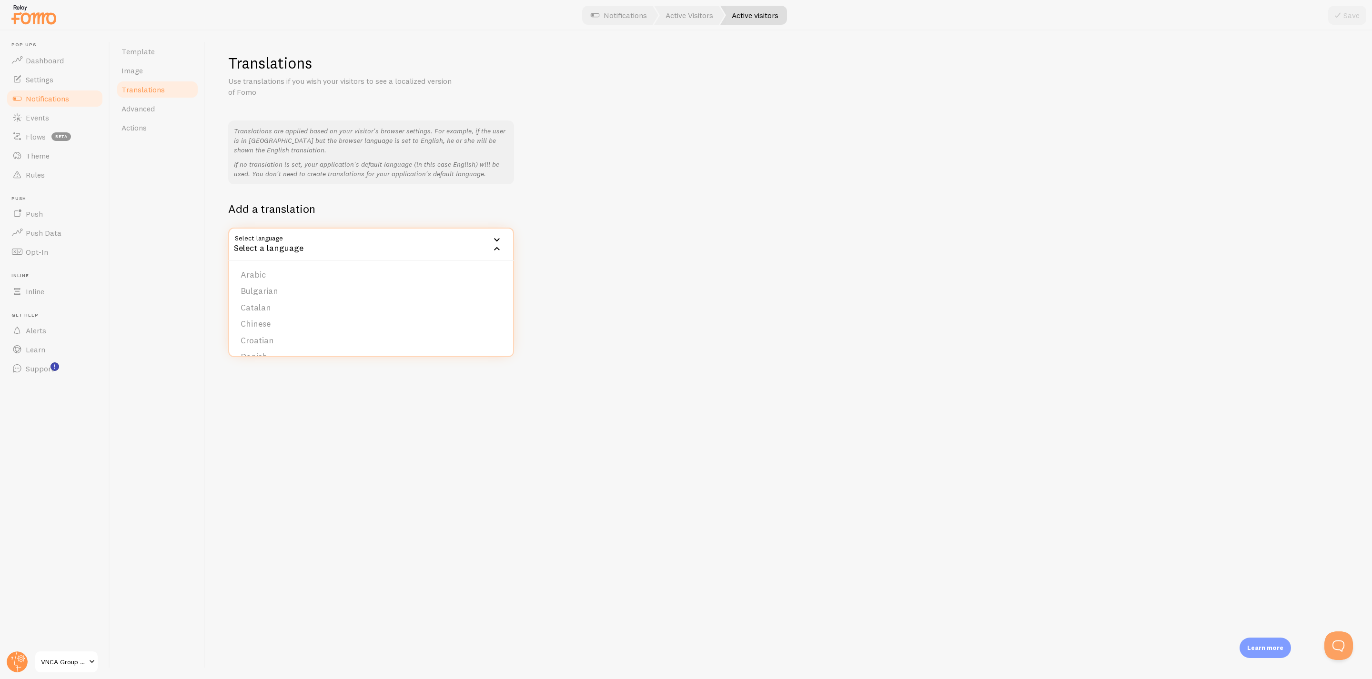 This screenshot has height=679, width=1372. What do you see at coordinates (55, 99) in the screenshot?
I see `a: Notifications` at bounding box center [55, 99].